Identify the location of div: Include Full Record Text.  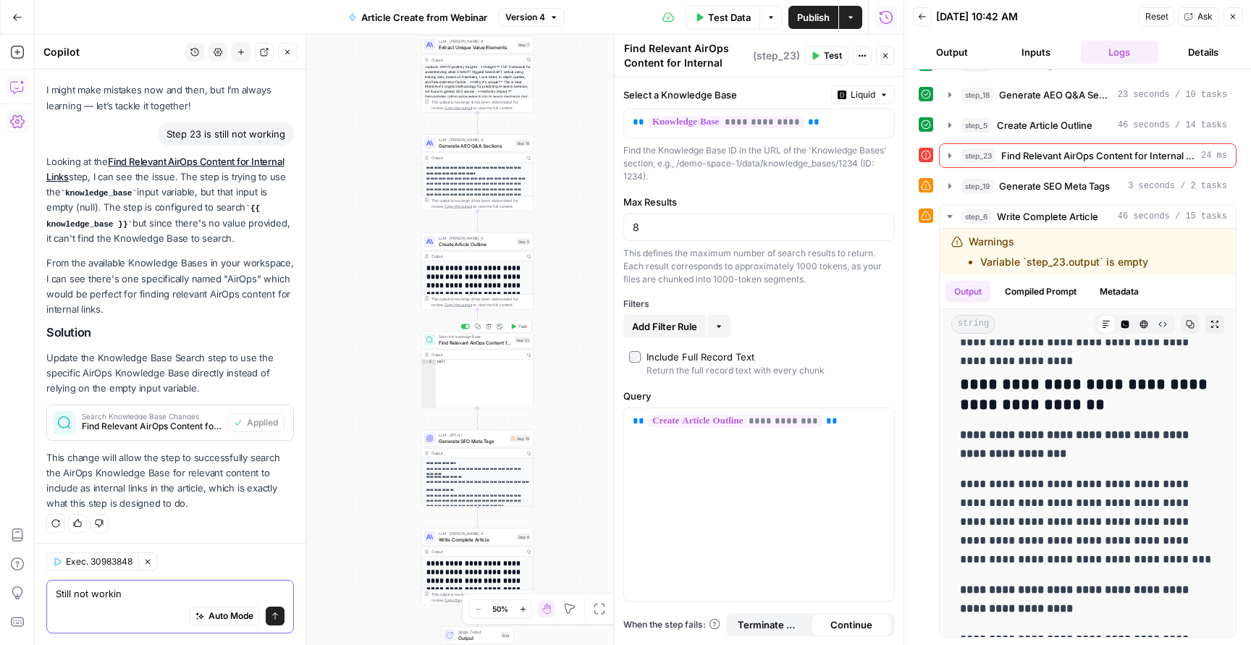
(700, 357).